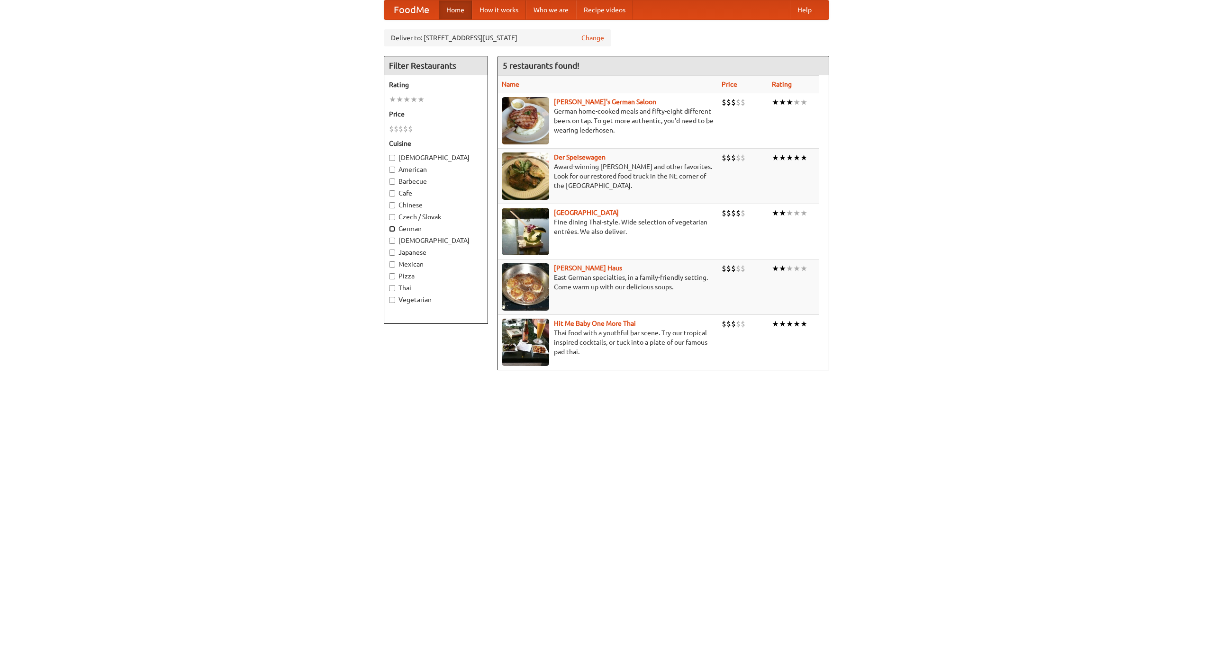  What do you see at coordinates (525, 121) in the screenshot?
I see `img: esthers.jpg` at bounding box center [525, 121].